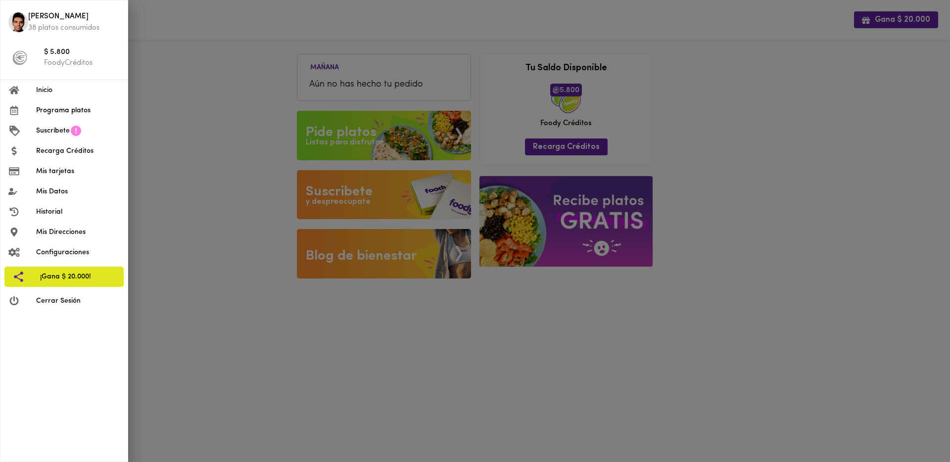  Describe the element at coordinates (78, 191) in the screenshot. I see `span: Mis Datos` at that location.